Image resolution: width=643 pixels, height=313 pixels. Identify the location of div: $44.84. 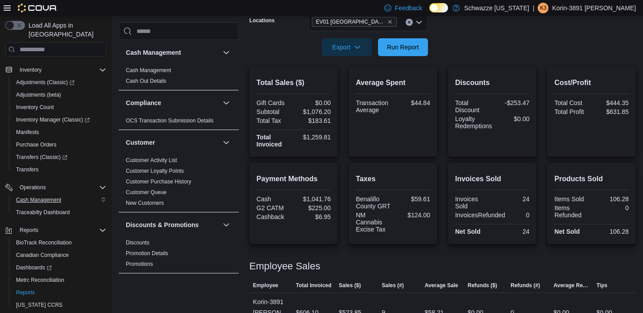
(412, 103).